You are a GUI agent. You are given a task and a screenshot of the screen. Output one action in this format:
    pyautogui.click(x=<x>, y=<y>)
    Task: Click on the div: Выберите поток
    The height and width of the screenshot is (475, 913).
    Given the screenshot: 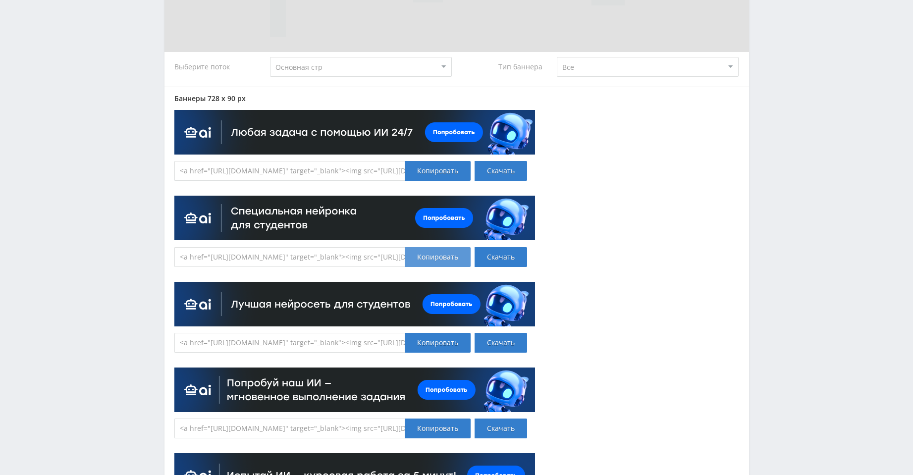 What is the action you would take?
    pyautogui.click(x=217, y=67)
    